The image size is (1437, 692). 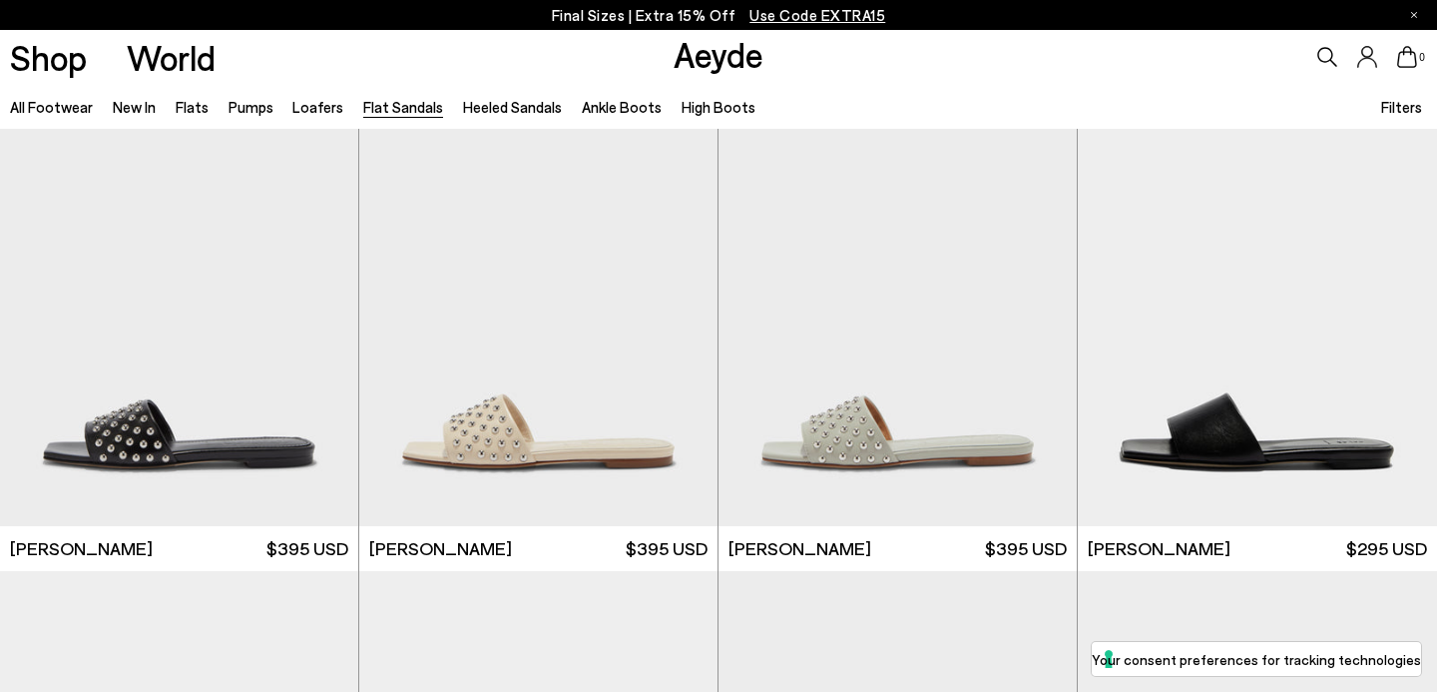 What do you see at coordinates (719, 15) in the screenshot?
I see `p: Final Sizes | Extra 15% Off` at bounding box center [719, 15].